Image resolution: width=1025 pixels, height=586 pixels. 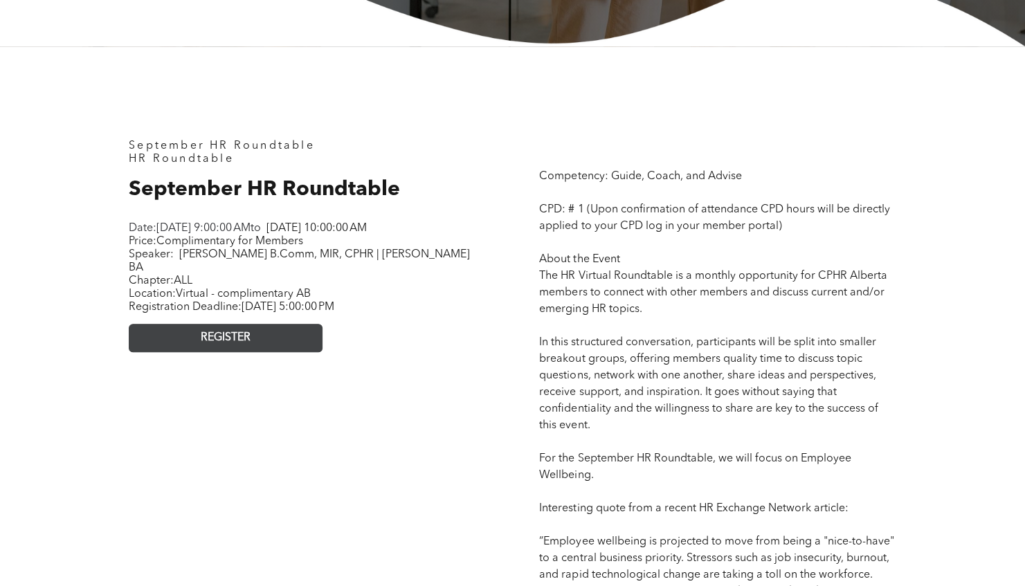 I want to click on span: ALL, so click(x=183, y=281).